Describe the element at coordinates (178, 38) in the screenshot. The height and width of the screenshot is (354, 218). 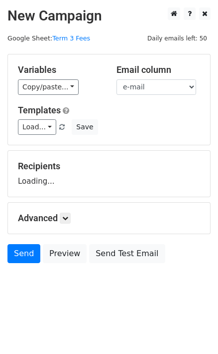
I see `a: Daily emails left: 50` at that location.